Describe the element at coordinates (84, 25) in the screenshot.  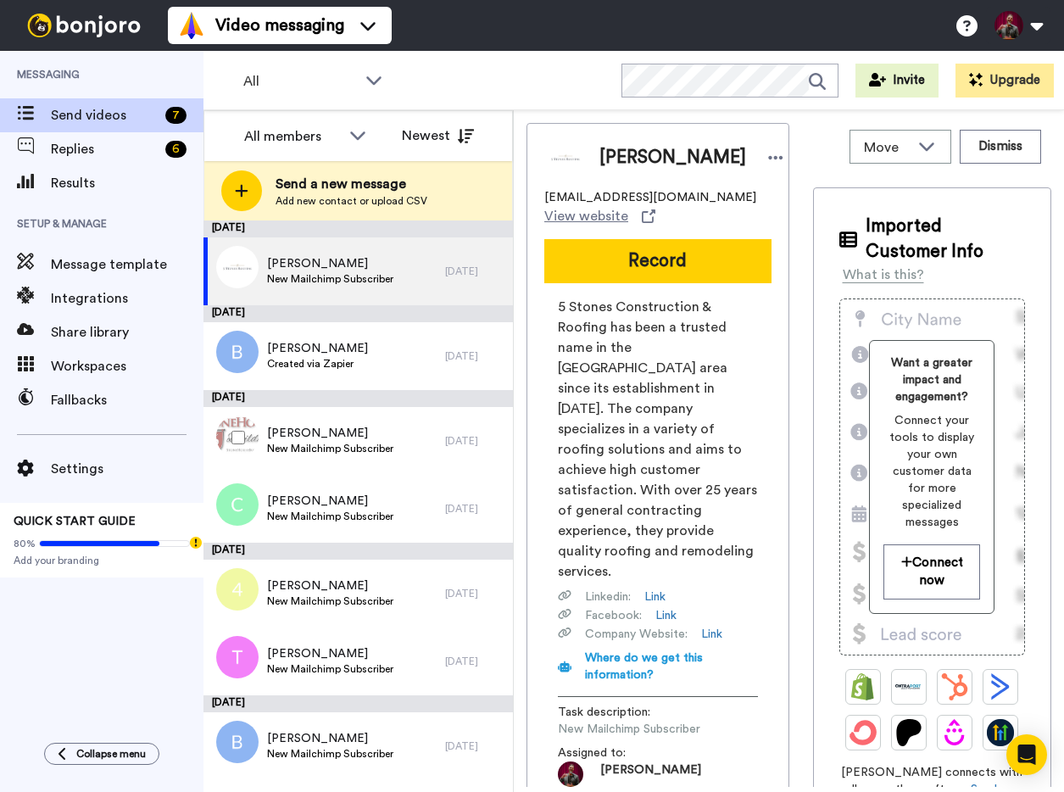
I see `img: bj-logo-header-white.svg` at that location.